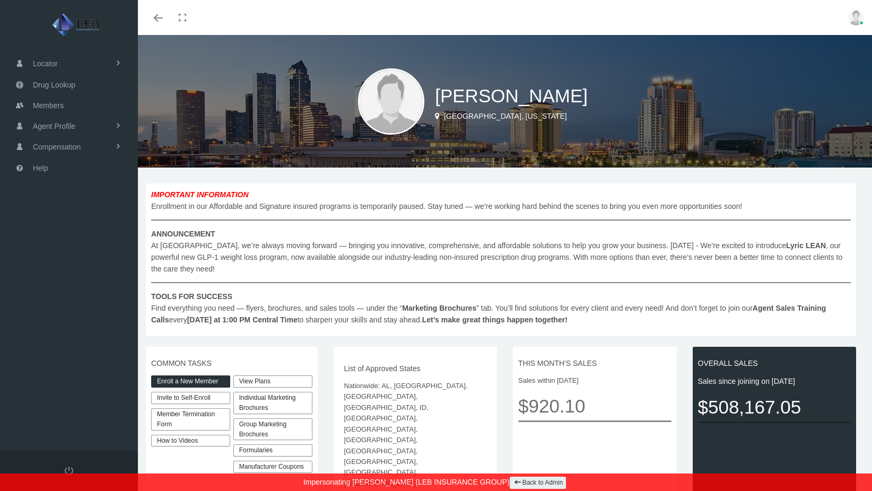  Describe the element at coordinates (775, 407) in the screenshot. I see `span: $508,167.05` at that location.